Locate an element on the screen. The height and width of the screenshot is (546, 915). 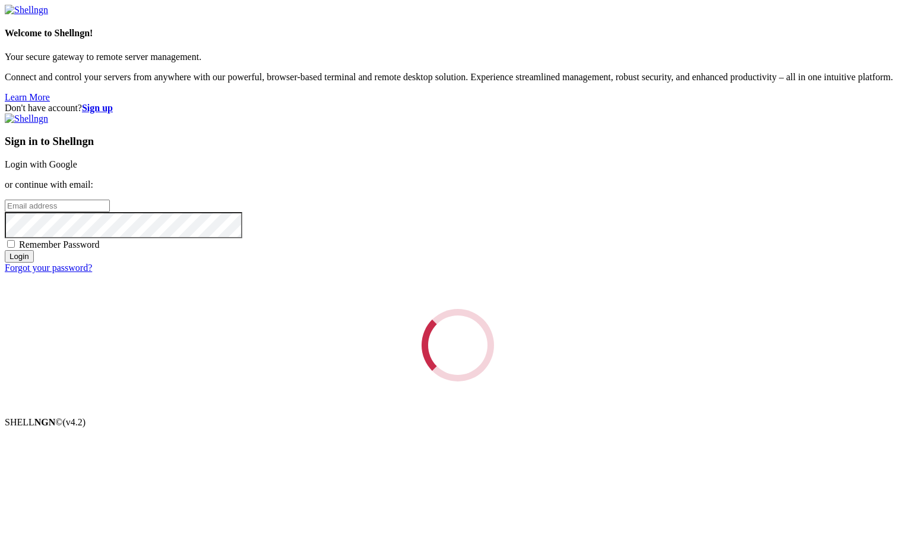
input: Login is located at coordinates (19, 256).